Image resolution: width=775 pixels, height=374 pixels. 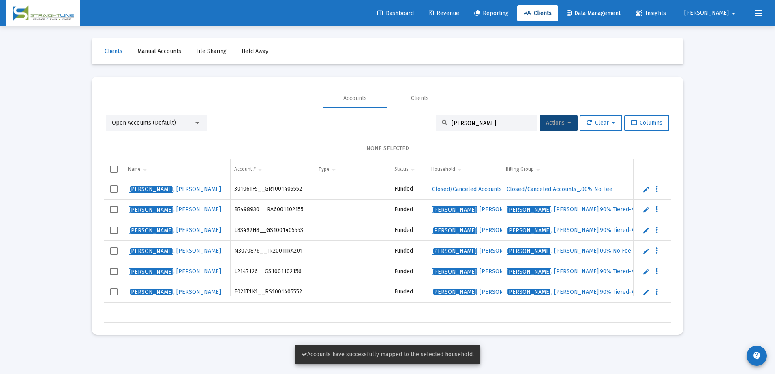 I want to click on a: Closed/Canceled Accounts_.00% No Fee, so click(x=559, y=189).